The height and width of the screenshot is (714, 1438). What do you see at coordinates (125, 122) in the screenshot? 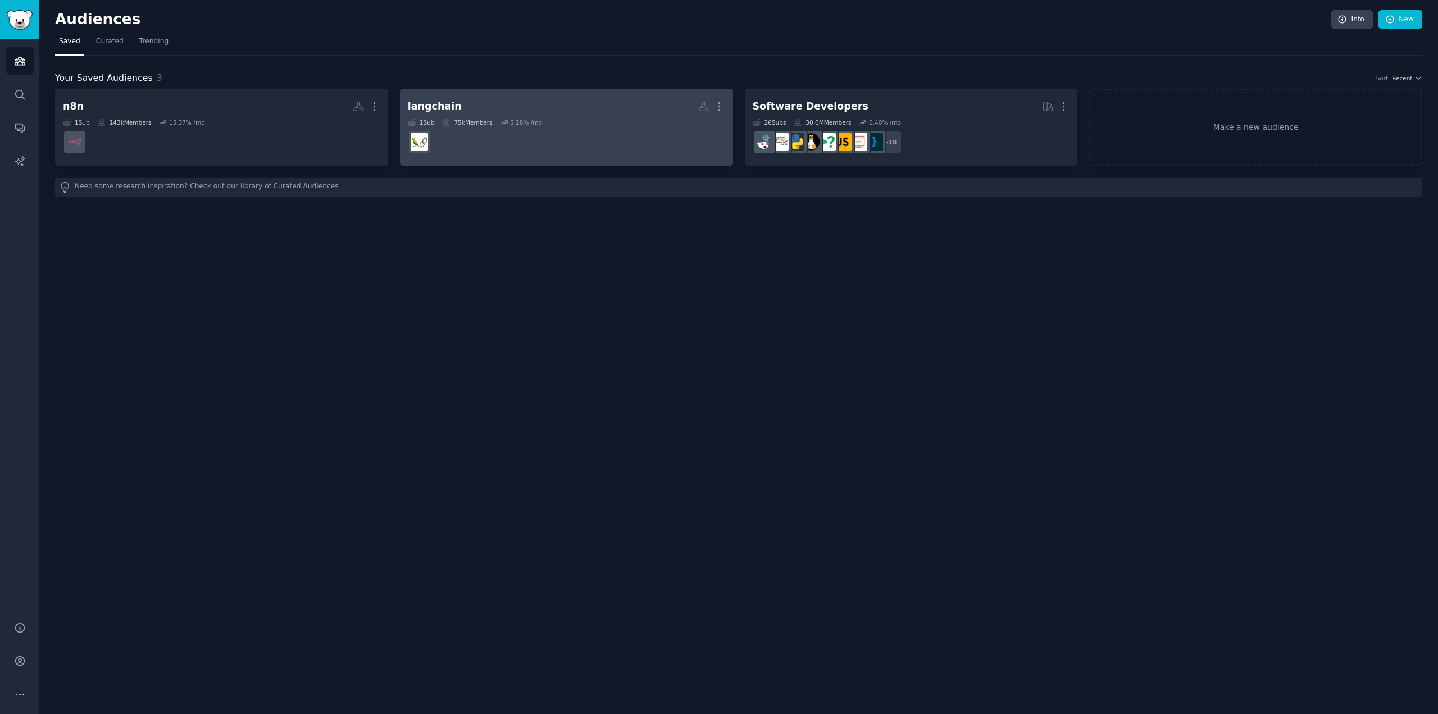
I see `div: 143k Members` at bounding box center [125, 122].